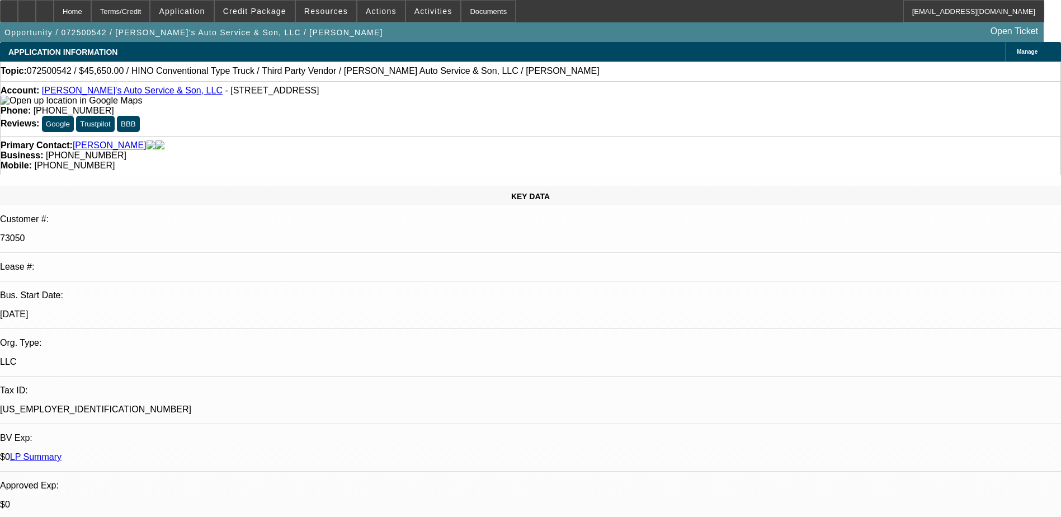  What do you see at coordinates (36, 145) in the screenshot?
I see `strong: Primary Contact:` at bounding box center [36, 145].